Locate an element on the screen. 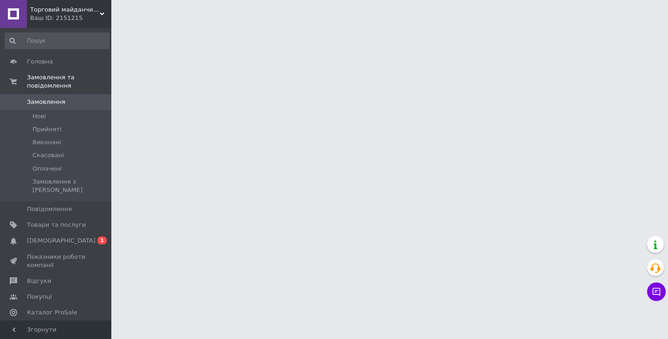 The image size is (668, 339). div: Ваш ID: 2151215 is located at coordinates (70, 18).